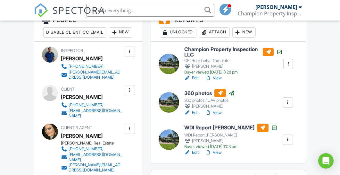  Describe the element at coordinates (75, 32) in the screenshot. I see `div: Disable Client CC Email` at that location.